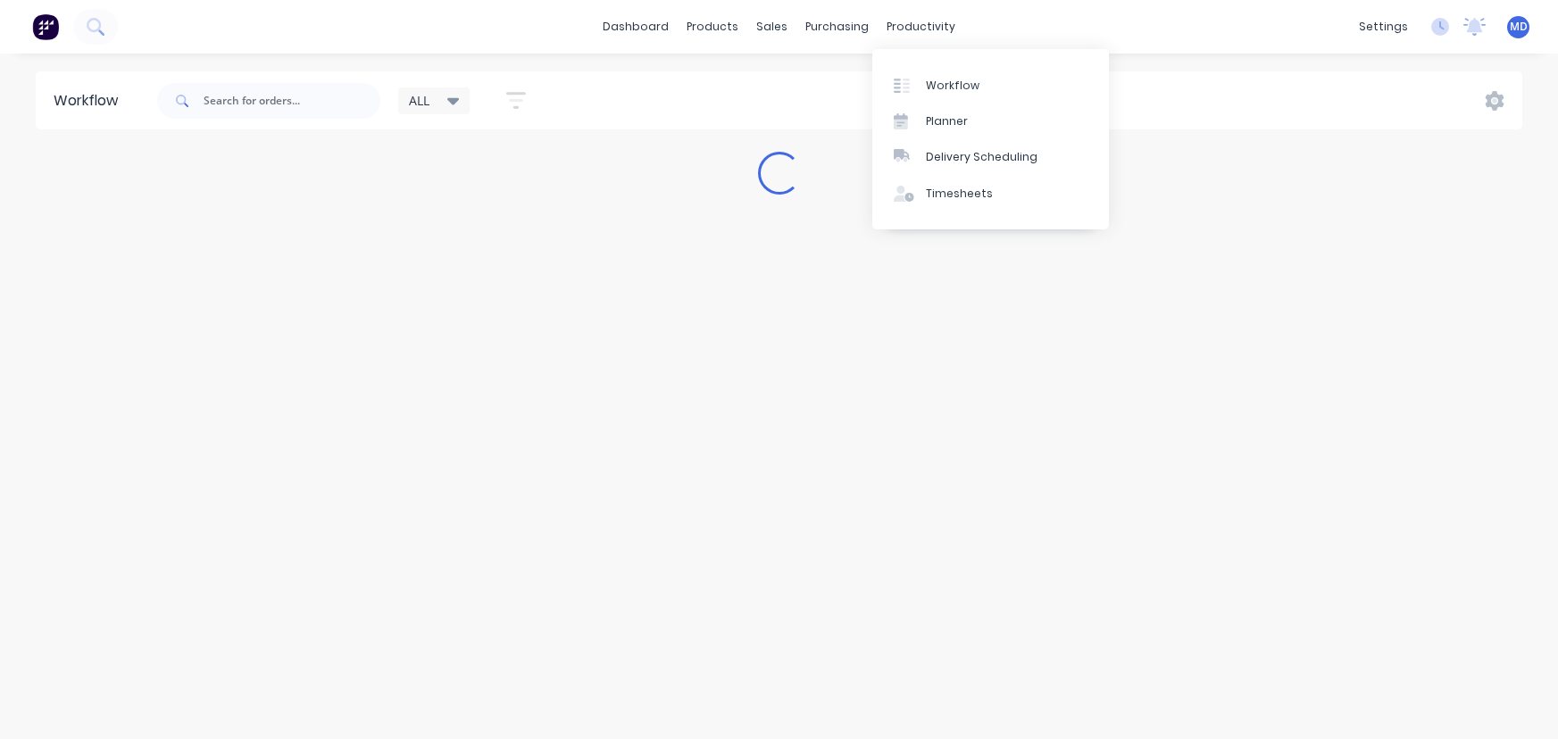  I want to click on a: Planner, so click(990, 121).